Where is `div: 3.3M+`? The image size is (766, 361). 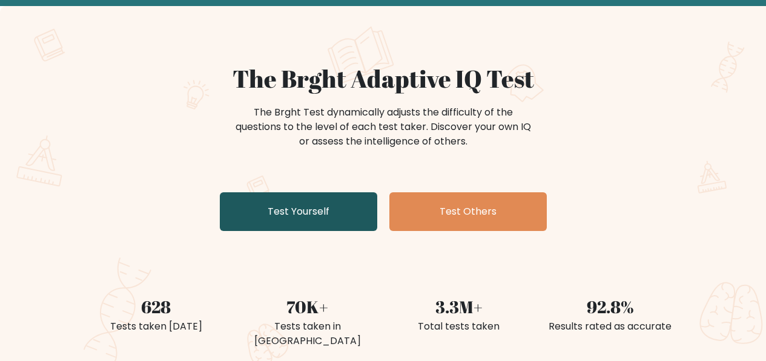
div: 3.3M+ is located at coordinates (459, 307).